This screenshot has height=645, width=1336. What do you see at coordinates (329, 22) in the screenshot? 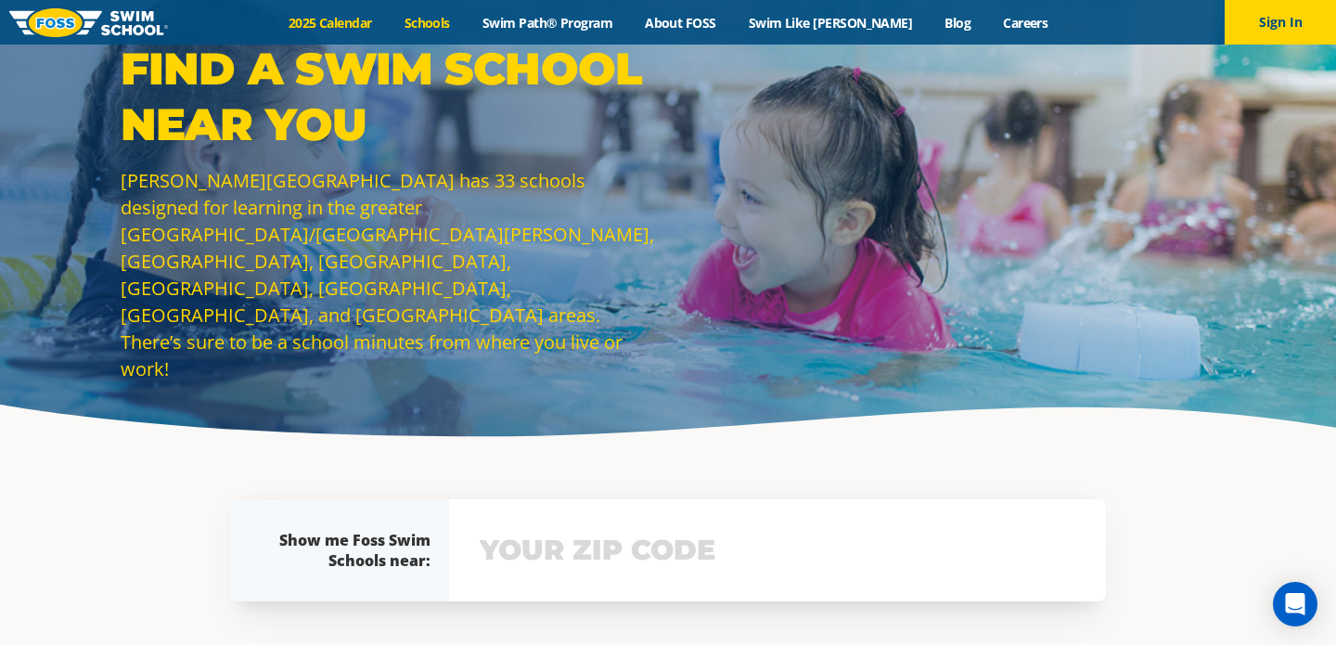
I see `a: 2025 Calendar` at bounding box center [329, 22].